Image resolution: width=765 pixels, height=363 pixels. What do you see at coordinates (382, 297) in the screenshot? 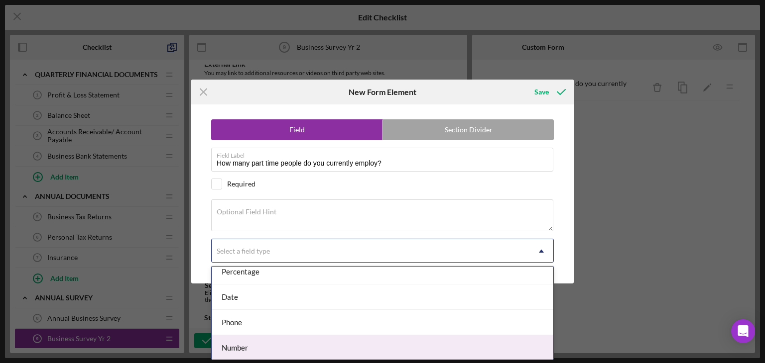
I see `div: Date` at bounding box center [382, 297].